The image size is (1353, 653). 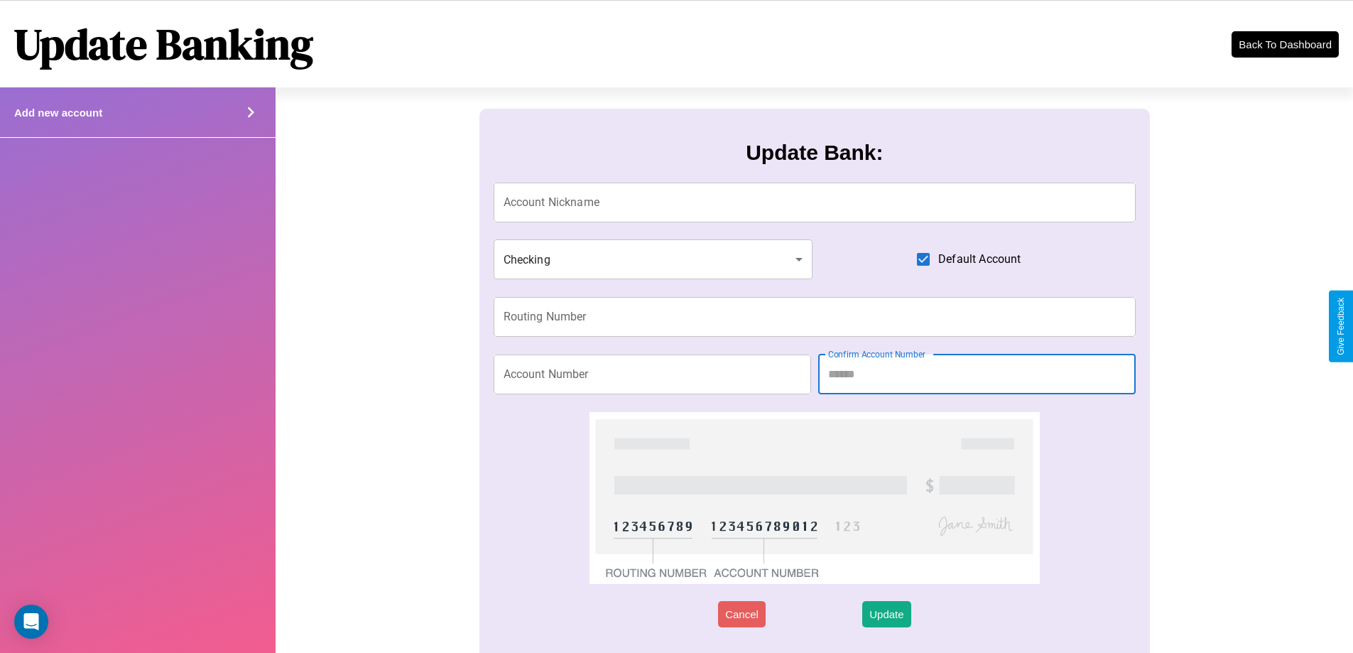 What do you see at coordinates (886, 614) in the screenshot?
I see `button: Update` at bounding box center [886, 614].